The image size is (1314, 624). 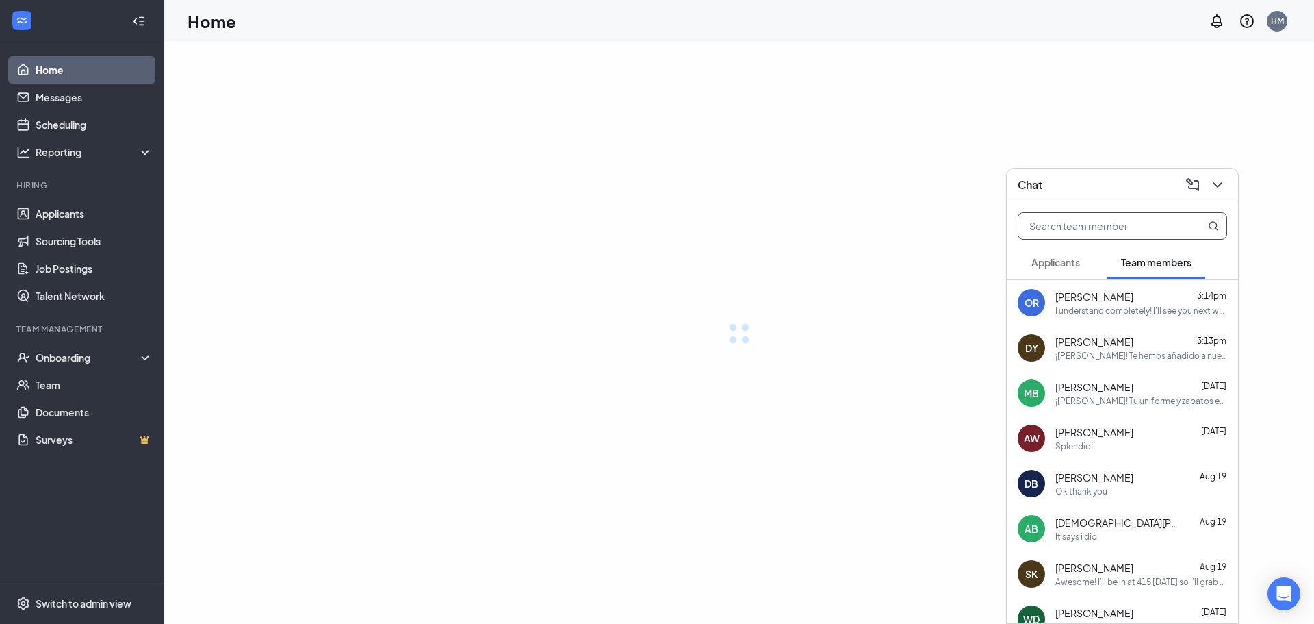 I want to click on a: Sourcing Tools, so click(x=94, y=241).